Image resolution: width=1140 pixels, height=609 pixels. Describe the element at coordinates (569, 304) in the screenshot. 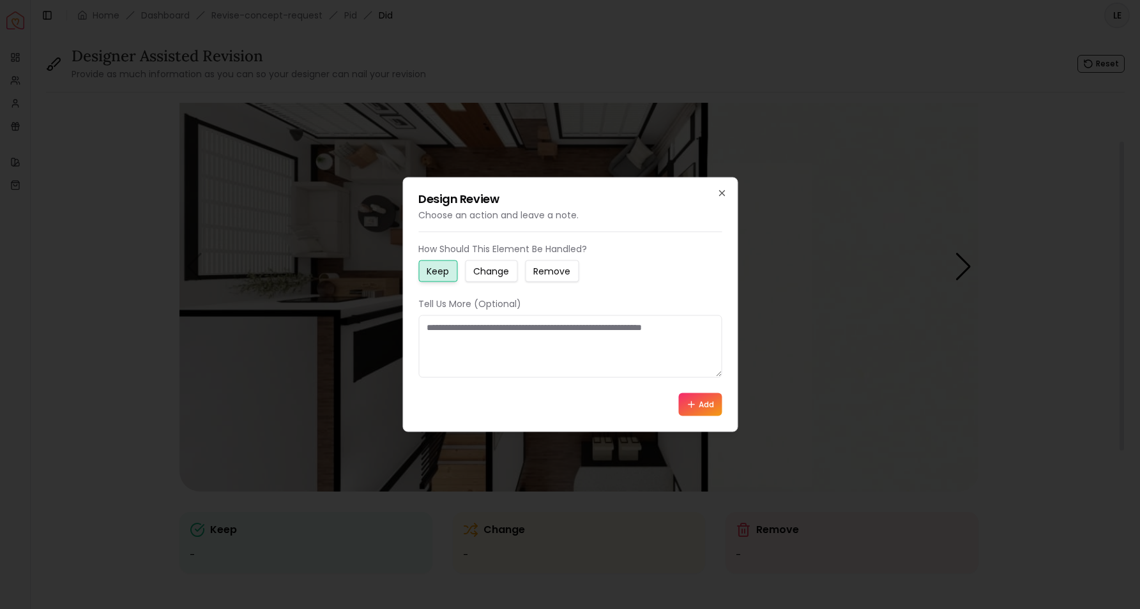

I see `p: Tell Us More (Optional)` at that location.